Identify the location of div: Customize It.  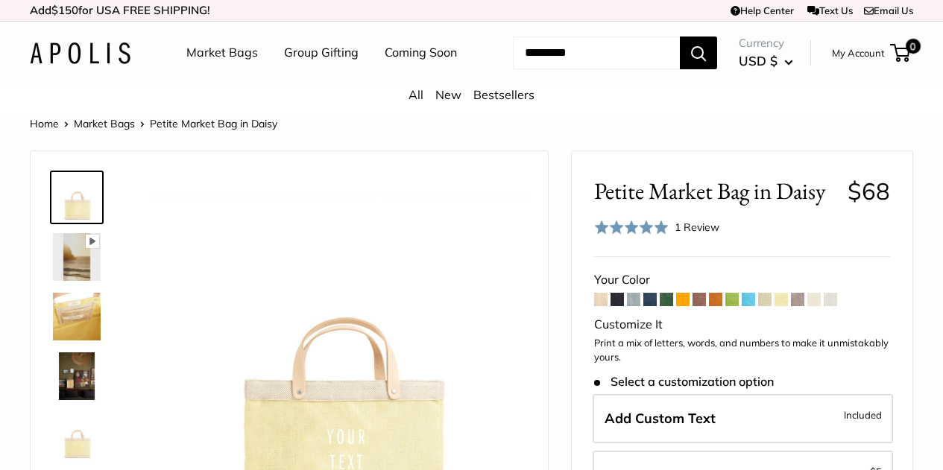
(742, 325).